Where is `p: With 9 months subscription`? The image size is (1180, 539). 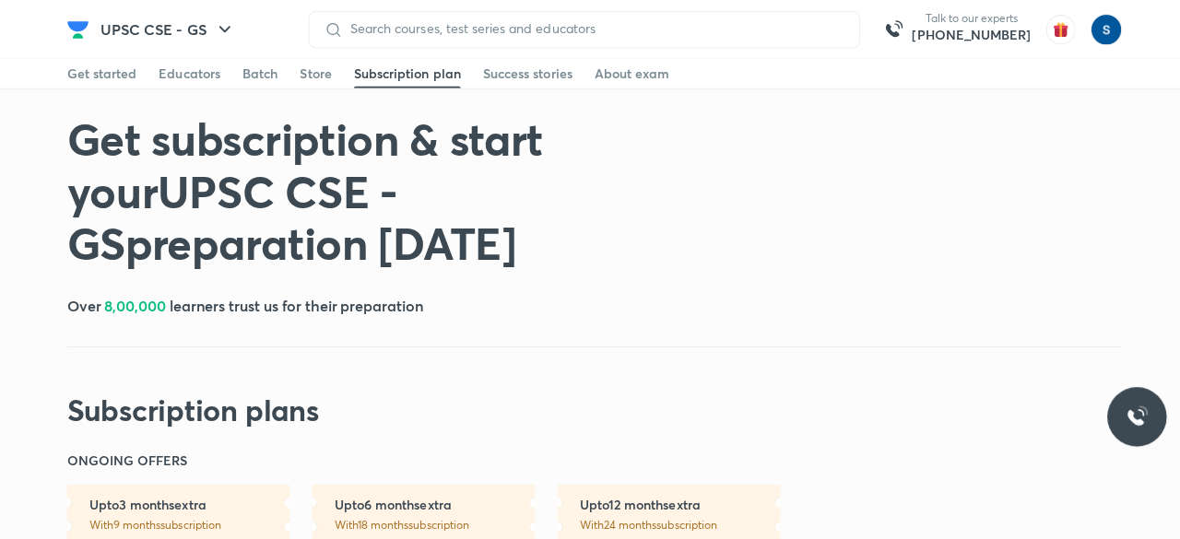
p: With 9 months subscription is located at coordinates (188, 522).